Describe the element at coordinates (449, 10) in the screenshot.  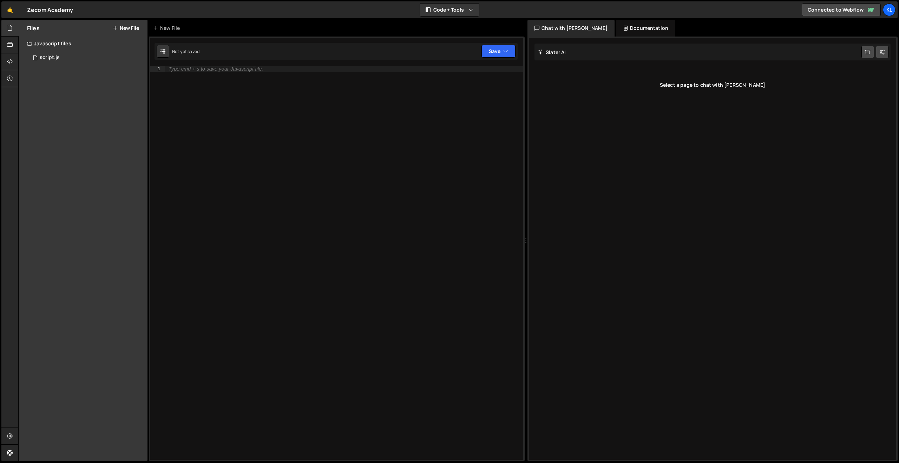
I see `button: Code + Tools` at that location.